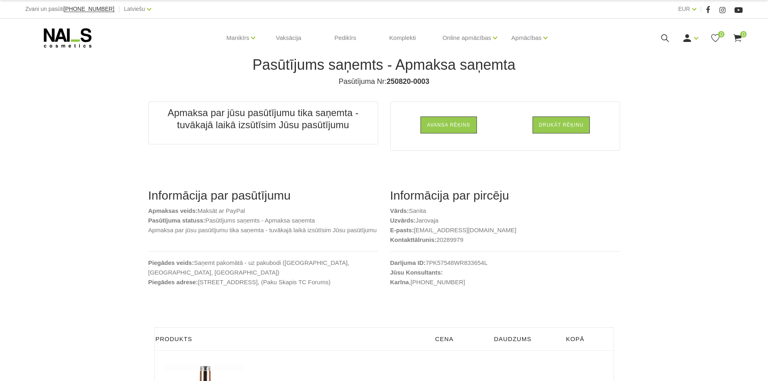 This screenshot has height=381, width=768. What do you see at coordinates (561, 125) in the screenshot?
I see `a: Drukāt rēķinu` at bounding box center [561, 125].